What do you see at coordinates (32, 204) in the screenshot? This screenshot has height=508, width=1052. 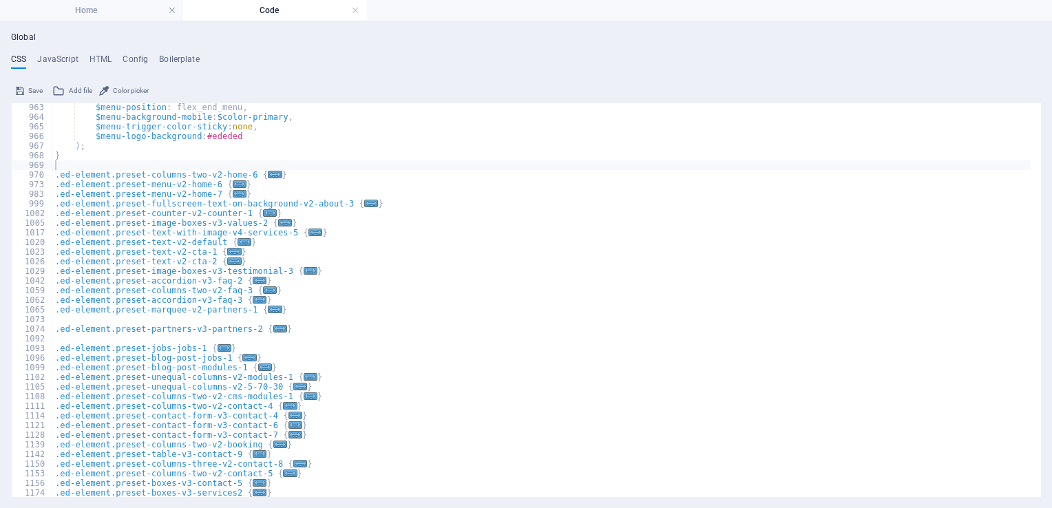 I see `div: 999` at bounding box center [32, 204].